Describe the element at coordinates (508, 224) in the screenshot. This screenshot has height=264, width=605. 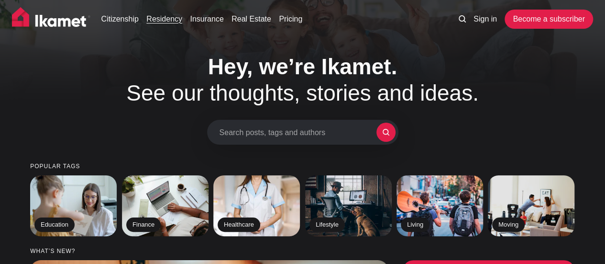
I see `h2: Moving` at that location.